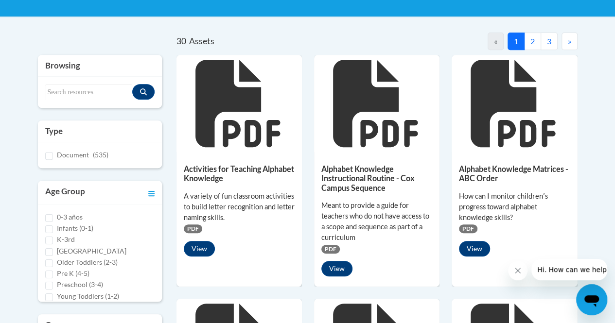 Image resolution: width=615 pixels, height=323 pixels. I want to click on label: Preschool (3-4), so click(80, 285).